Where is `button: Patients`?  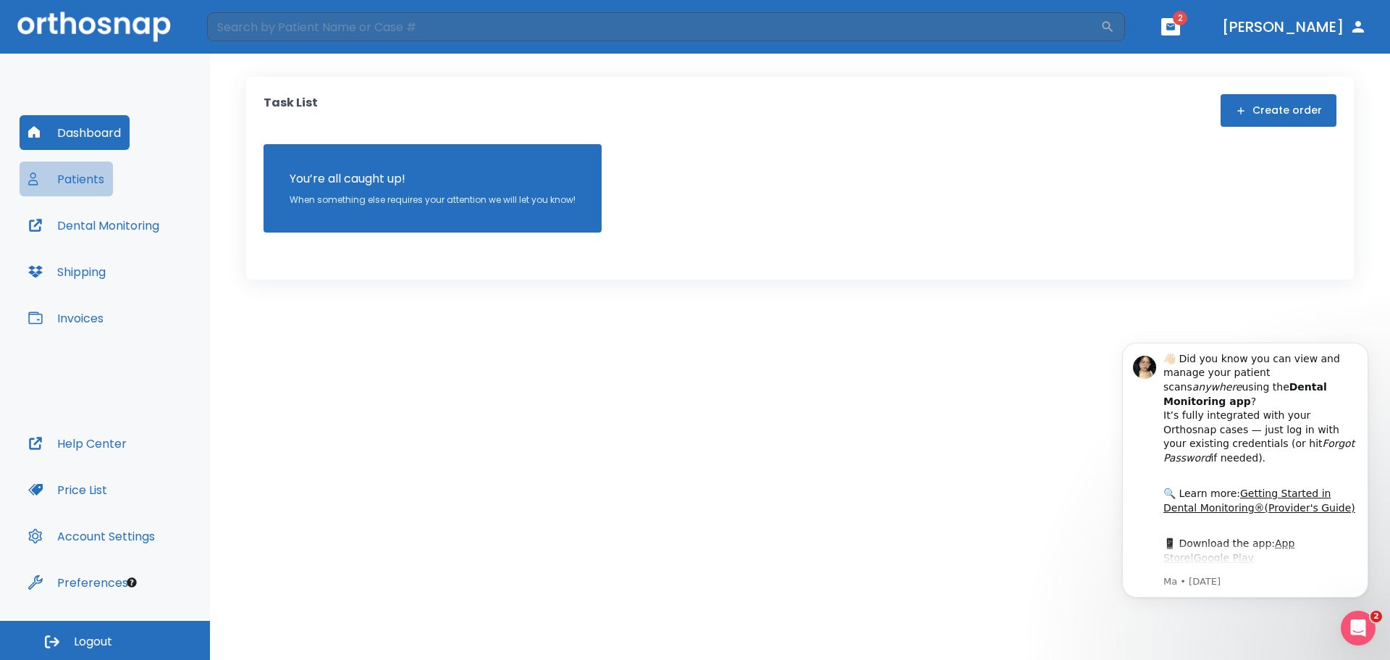
button: Patients is located at coordinates (66, 179).